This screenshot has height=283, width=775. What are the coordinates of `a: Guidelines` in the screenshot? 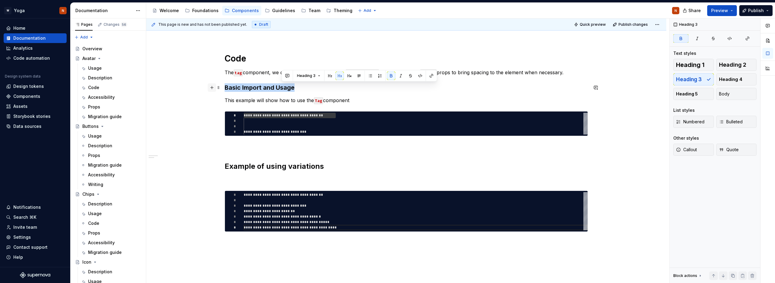 It's located at (280, 11).